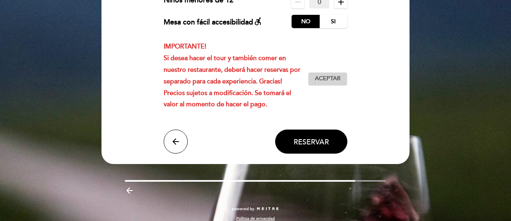 The width and height of the screenshot is (511, 221). I want to click on span: powered by, so click(243, 209).